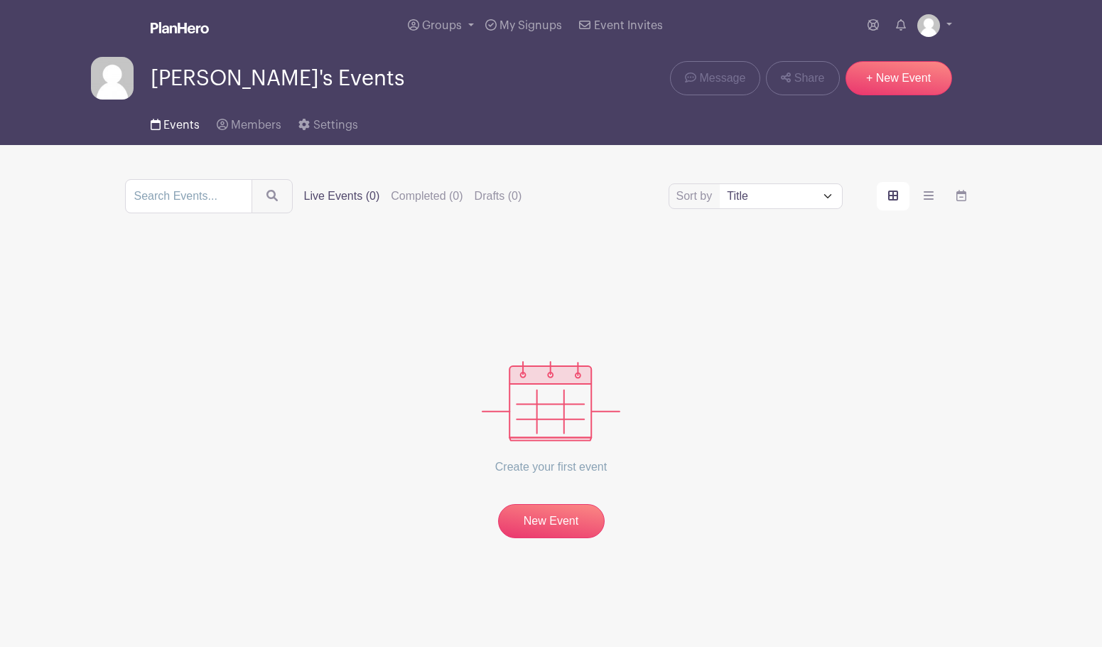  What do you see at coordinates (181, 125) in the screenshot?
I see `span: Events` at bounding box center [181, 125].